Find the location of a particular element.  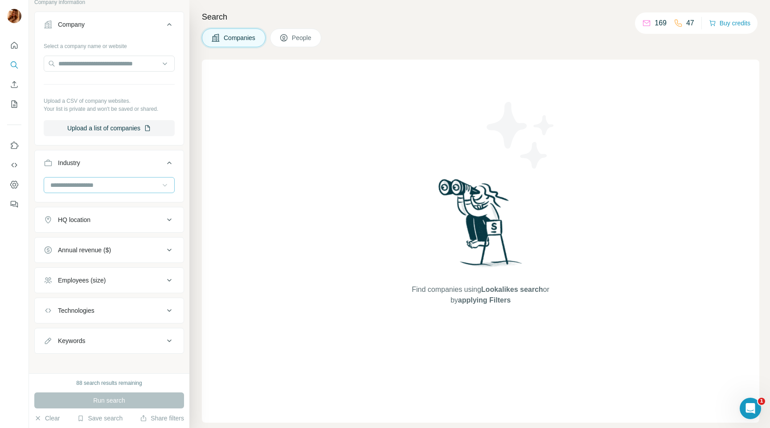

button: Keywords is located at coordinates (109, 341).